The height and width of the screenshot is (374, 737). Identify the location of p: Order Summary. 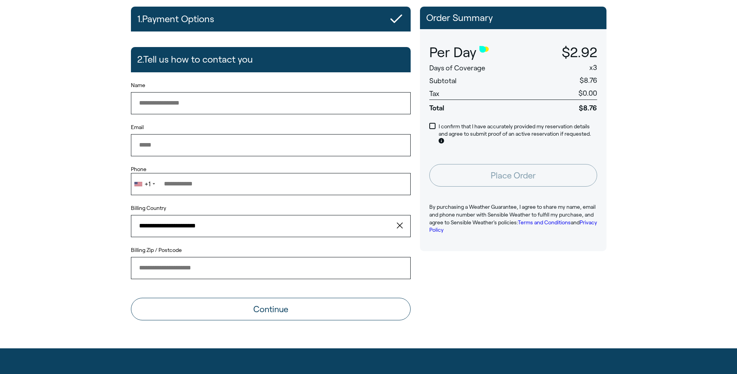
(513, 18).